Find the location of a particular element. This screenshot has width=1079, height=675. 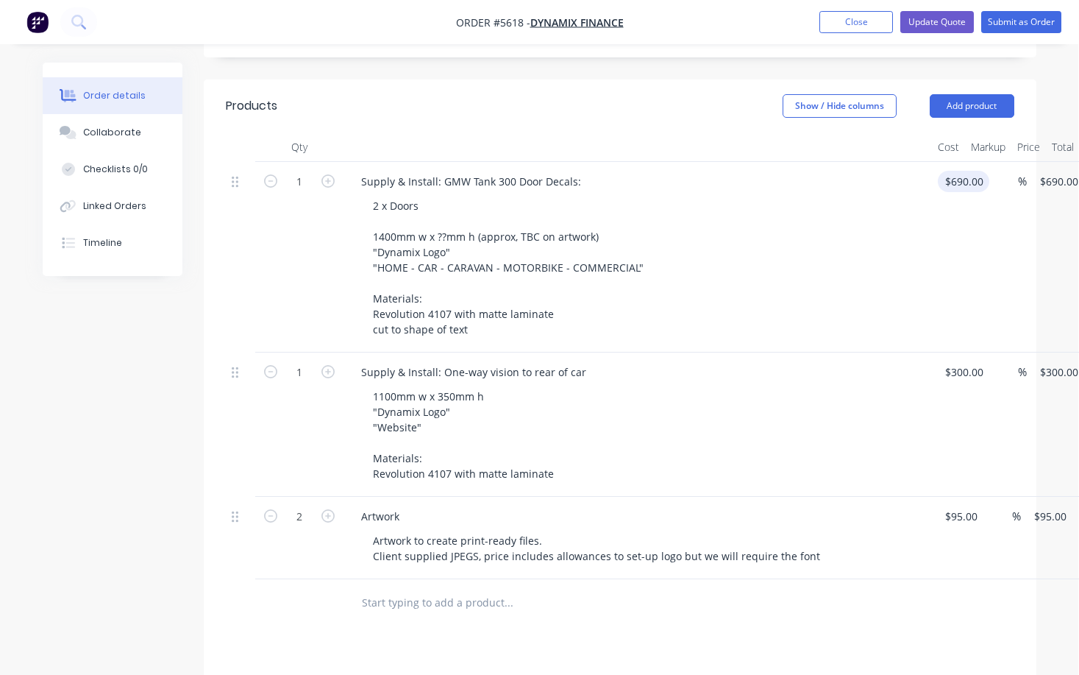

span: Dynamix Finance is located at coordinates (577, 22).